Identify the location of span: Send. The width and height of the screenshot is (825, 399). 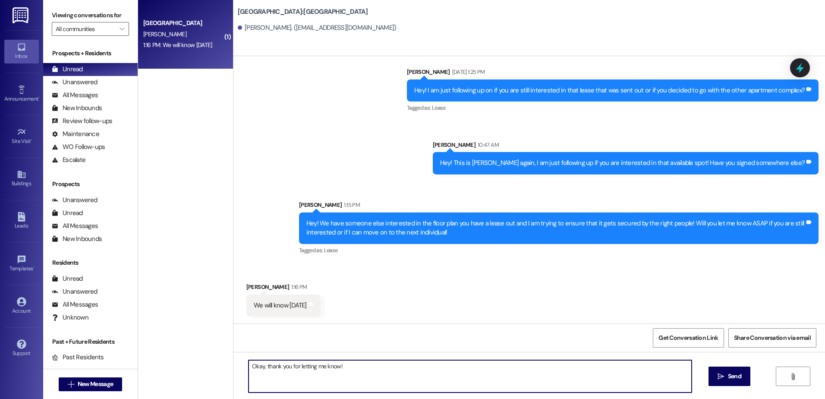
(735, 376).